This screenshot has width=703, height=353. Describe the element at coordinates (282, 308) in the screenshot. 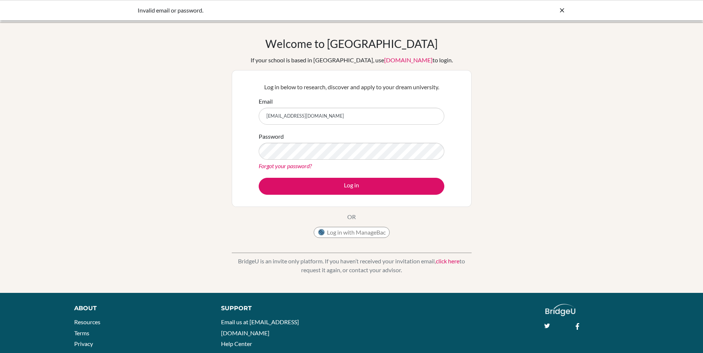

I see `div: Support` at that location.